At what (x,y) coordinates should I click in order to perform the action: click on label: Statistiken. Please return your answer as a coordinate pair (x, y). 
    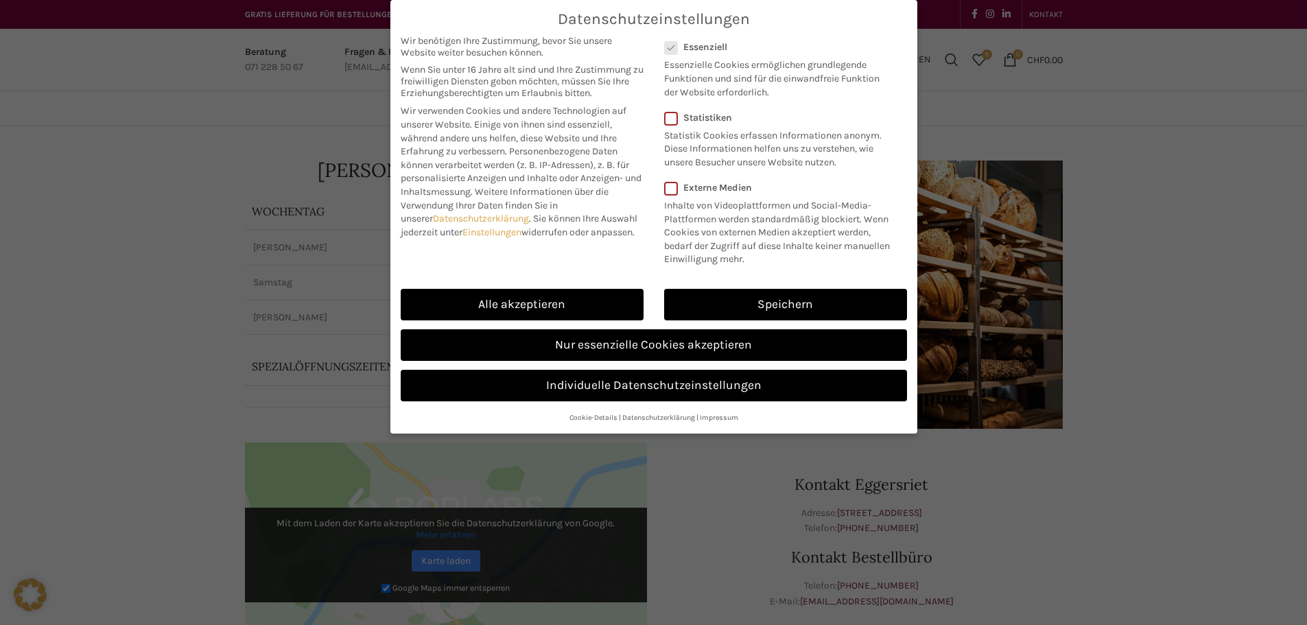
    Looking at the image, I should click on (777, 117).